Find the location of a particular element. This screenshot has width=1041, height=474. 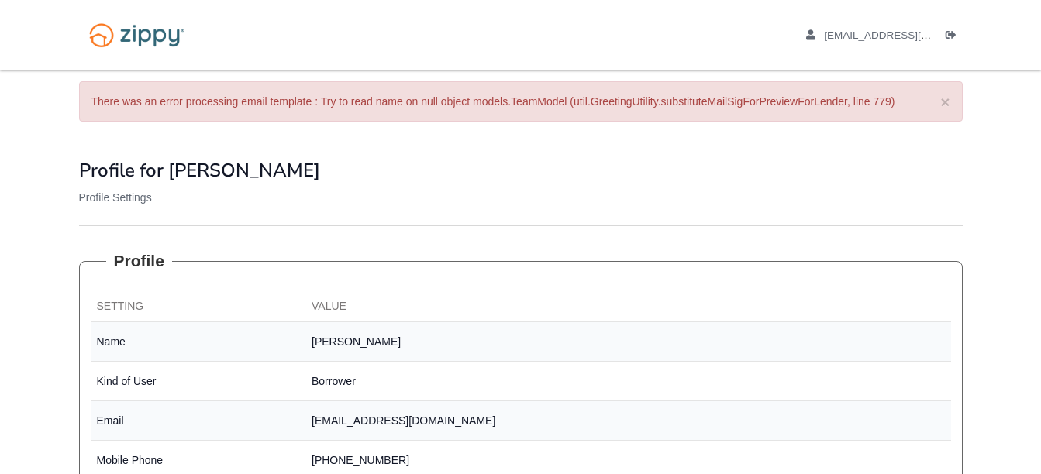

a: edit profile is located at coordinates (903, 37).